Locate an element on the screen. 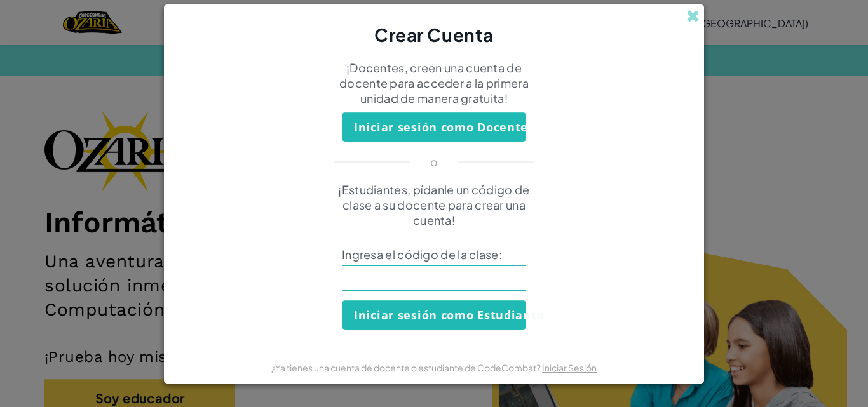  p: ¡Docentes, creen una cuenta de docente para acceder a la primera unidad de manera gratuita! is located at coordinates (434, 83).